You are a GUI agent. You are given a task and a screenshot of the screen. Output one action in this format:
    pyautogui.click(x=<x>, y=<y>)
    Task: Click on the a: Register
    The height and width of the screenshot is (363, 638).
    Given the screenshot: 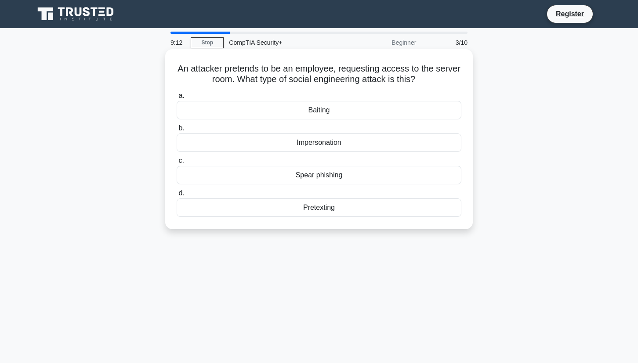 What is the action you would take?
    pyautogui.click(x=570, y=14)
    